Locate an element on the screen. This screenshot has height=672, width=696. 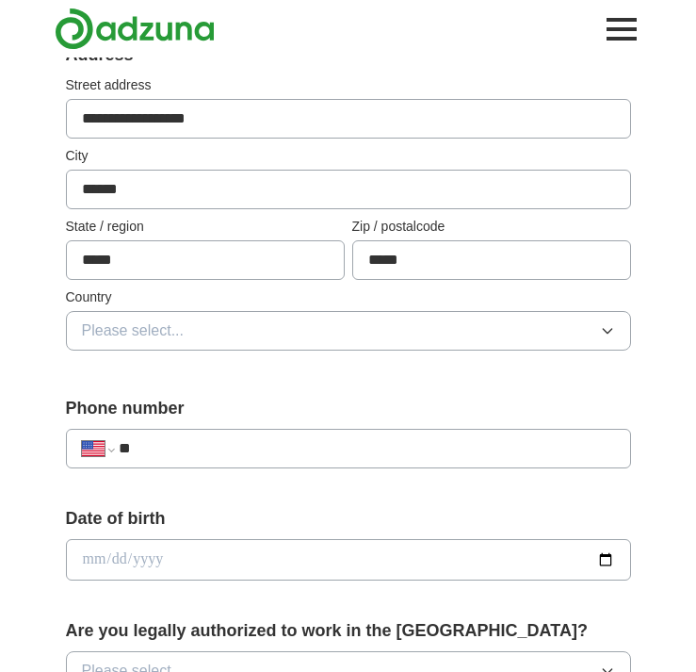
label: Country is located at coordinates (349, 297).